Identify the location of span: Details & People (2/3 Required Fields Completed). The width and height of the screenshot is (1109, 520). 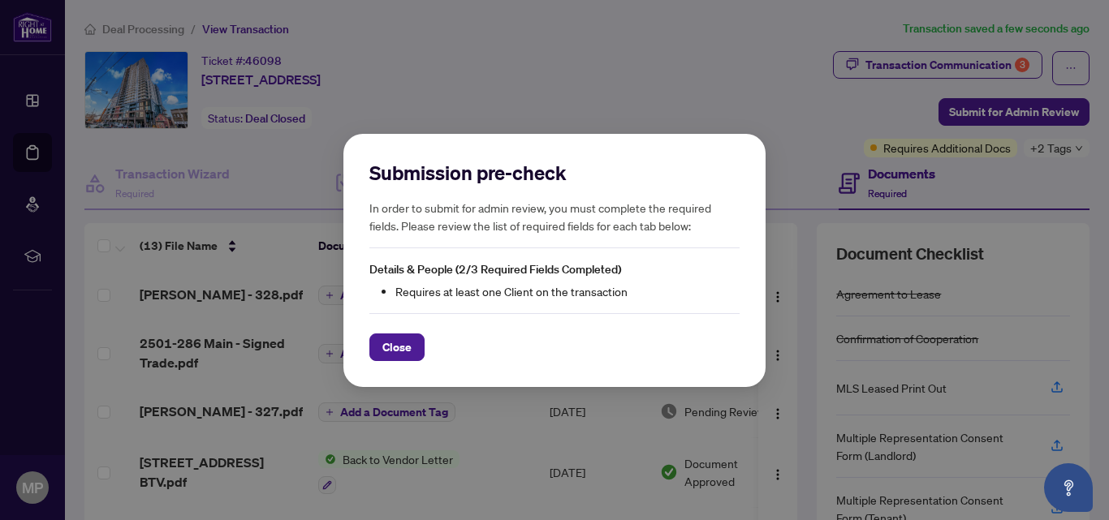
(495, 270).